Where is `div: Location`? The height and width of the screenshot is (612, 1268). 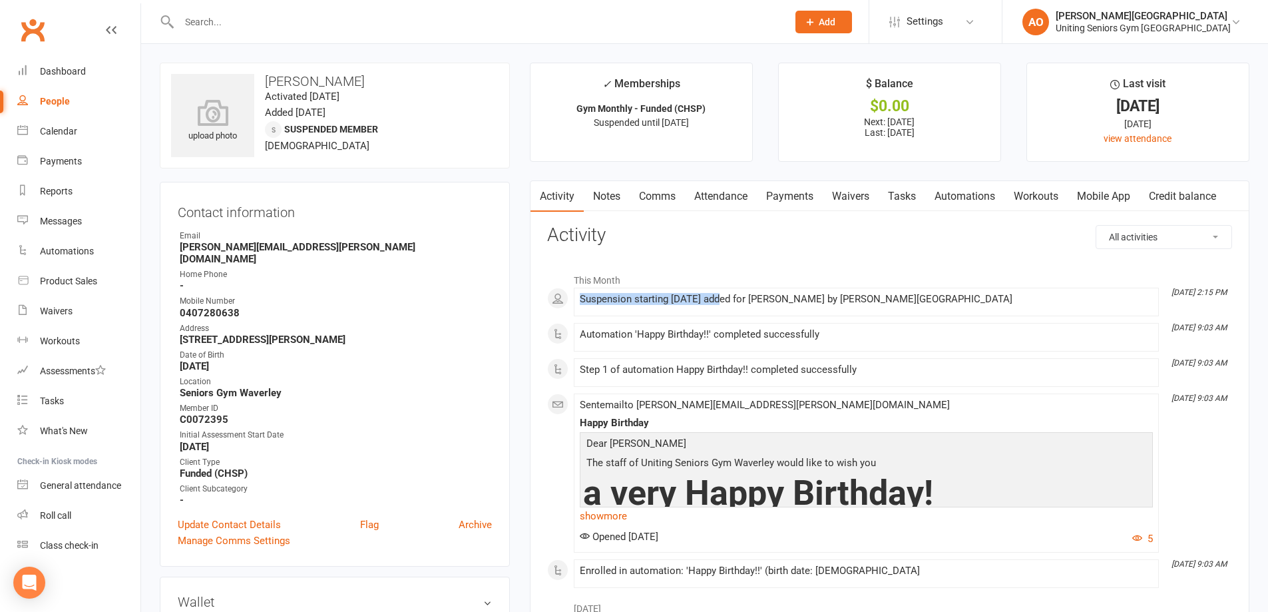
div: Location is located at coordinates (336, 382).